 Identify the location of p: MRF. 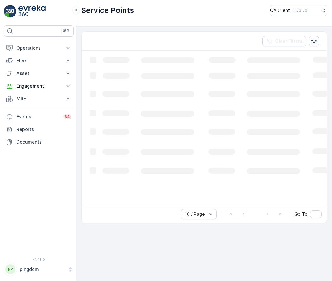
(39, 99).